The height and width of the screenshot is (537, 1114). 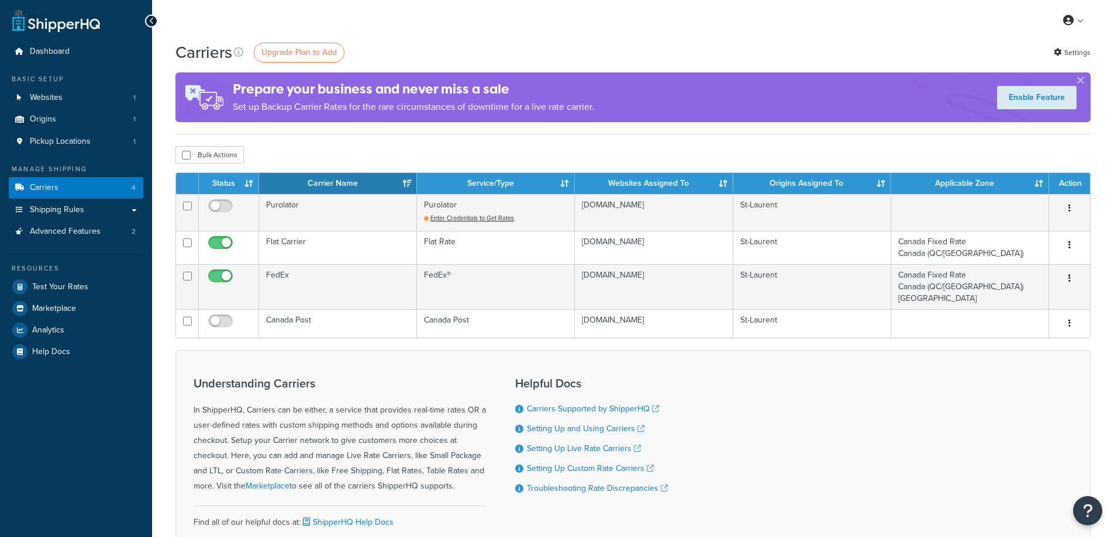 What do you see at coordinates (50, 51) in the screenshot?
I see `span: Dashboard` at bounding box center [50, 51].